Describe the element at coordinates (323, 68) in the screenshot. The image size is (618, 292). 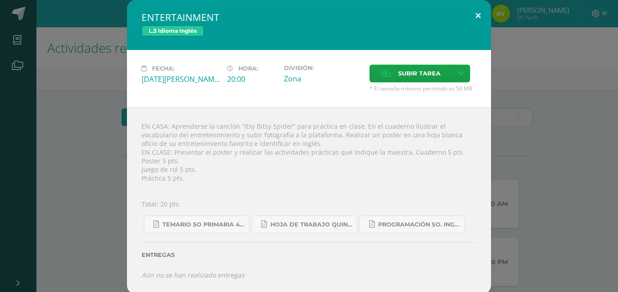
I see `label: División:` at that location.